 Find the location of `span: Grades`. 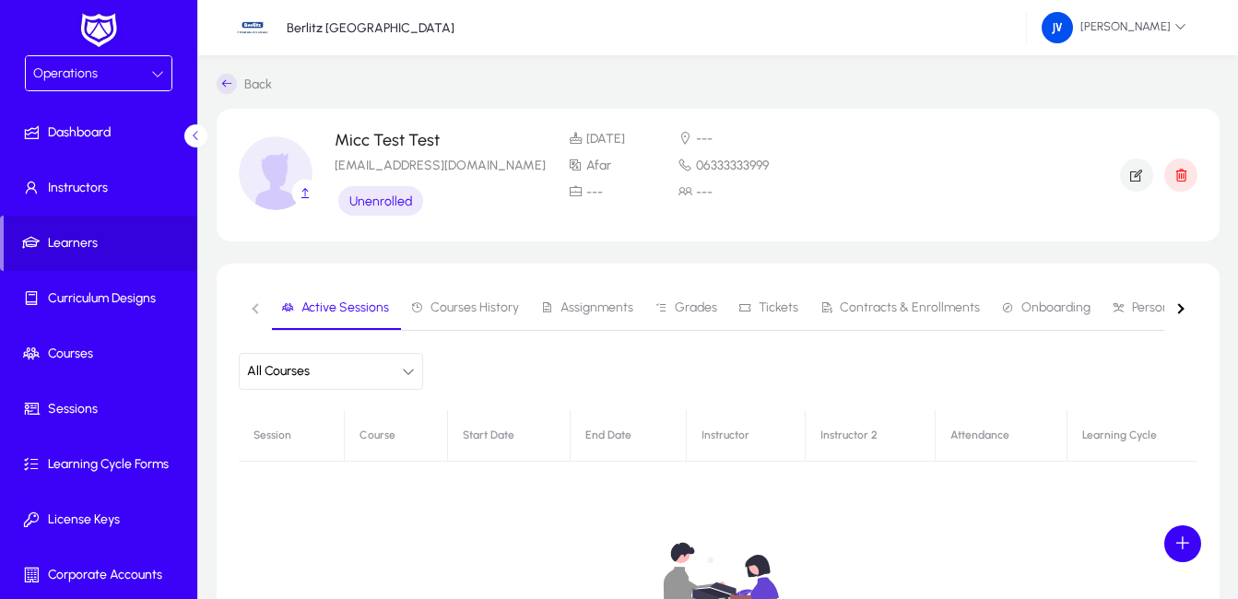

span: Grades is located at coordinates (696, 308).